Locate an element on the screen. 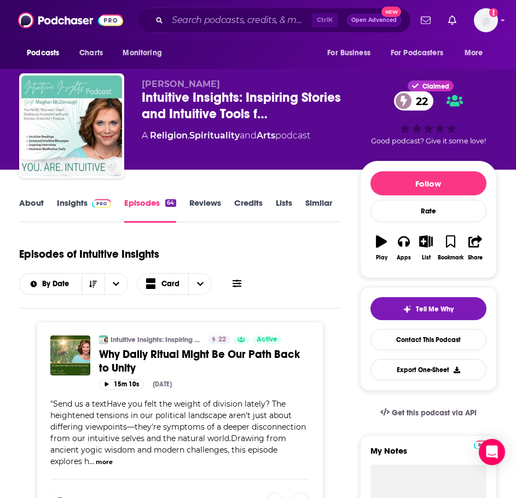 The image size is (516, 498). a: Similar is located at coordinates (319, 210).